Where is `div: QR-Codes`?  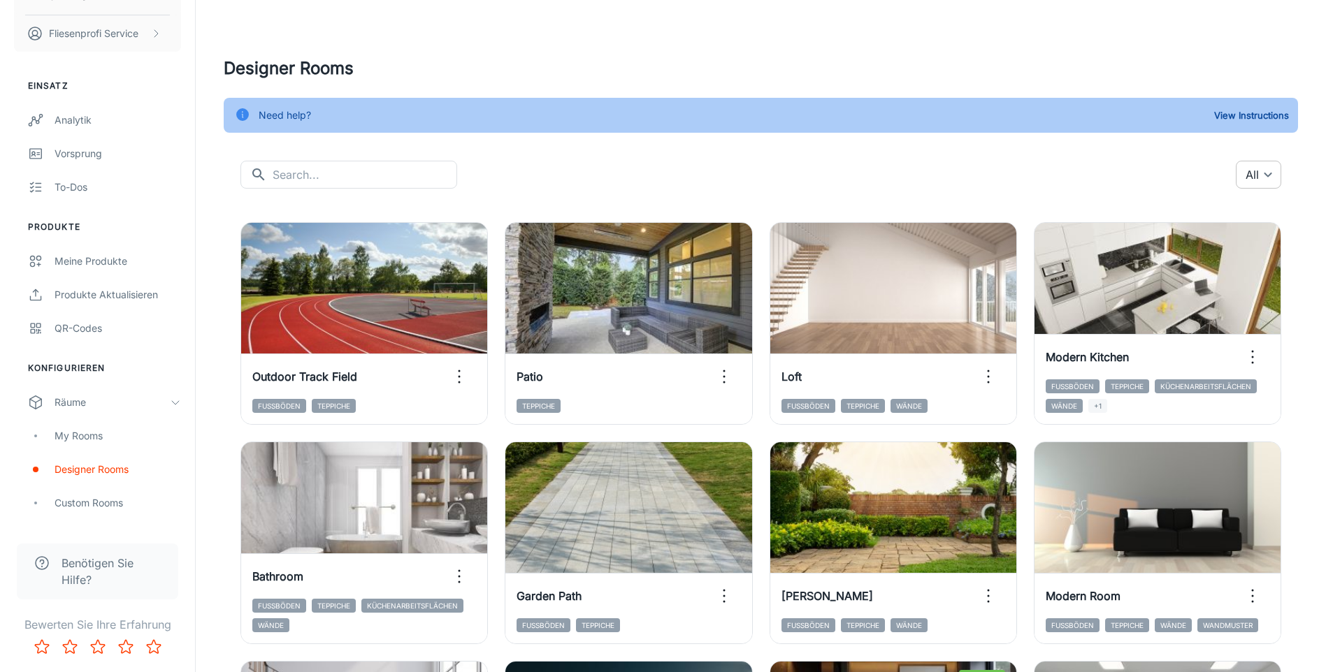
div: QR-Codes is located at coordinates (117, 328).